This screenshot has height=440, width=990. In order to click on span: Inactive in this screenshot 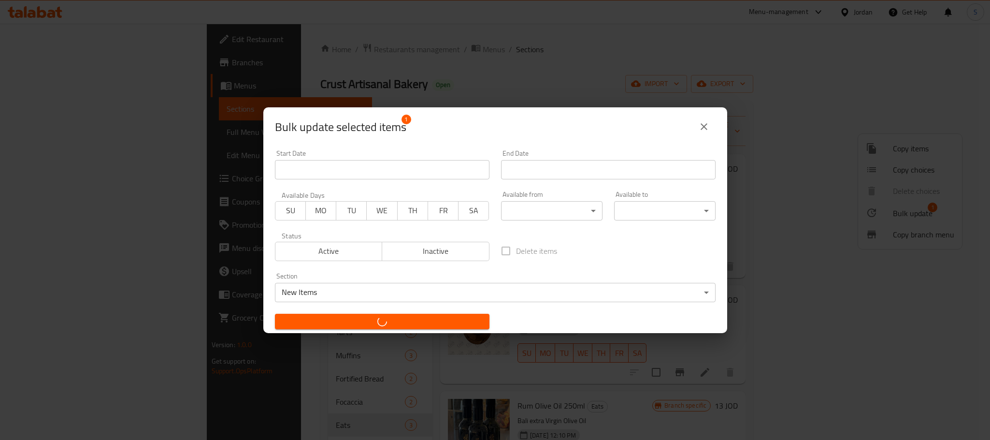, I will do `click(436, 251)`.